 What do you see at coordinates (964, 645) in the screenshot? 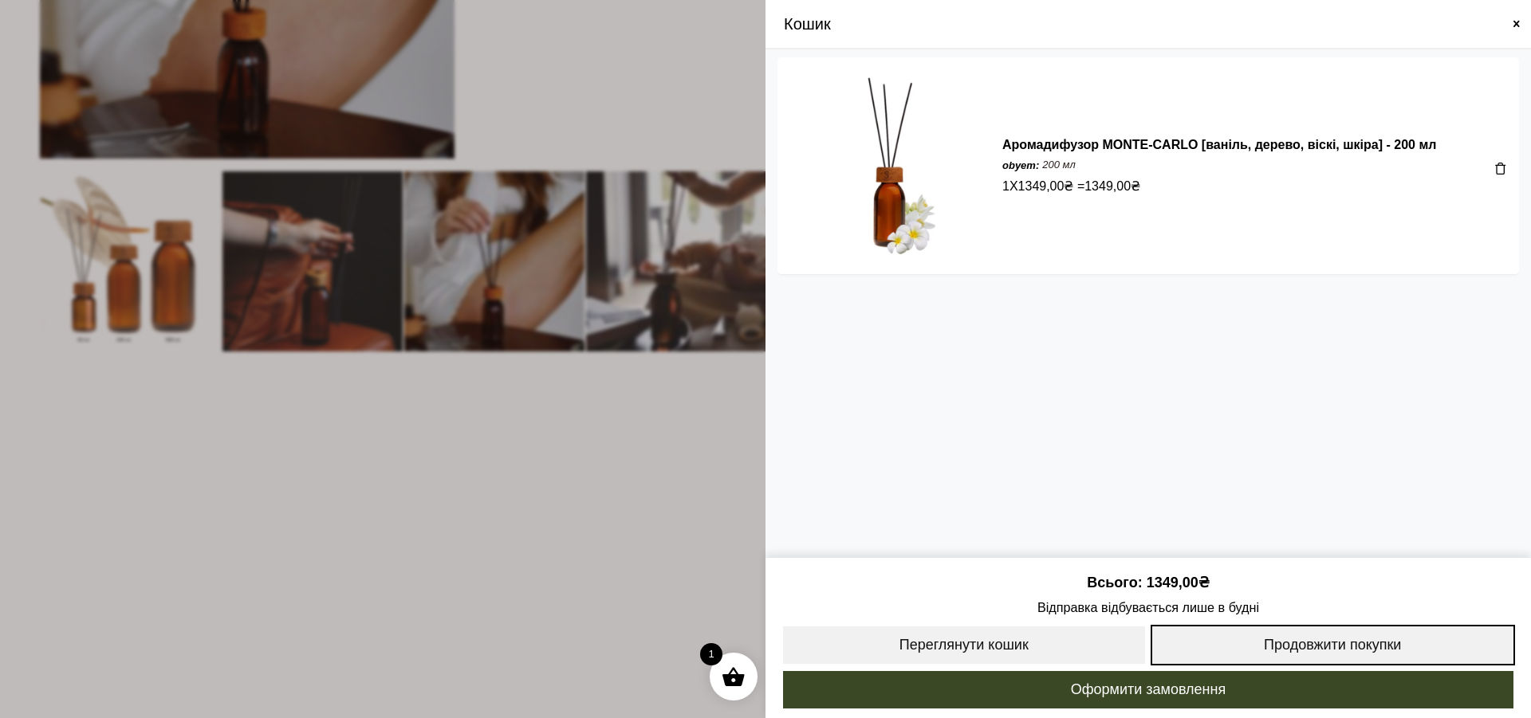
I see `a: Переглянути кошик` at bounding box center [964, 645].